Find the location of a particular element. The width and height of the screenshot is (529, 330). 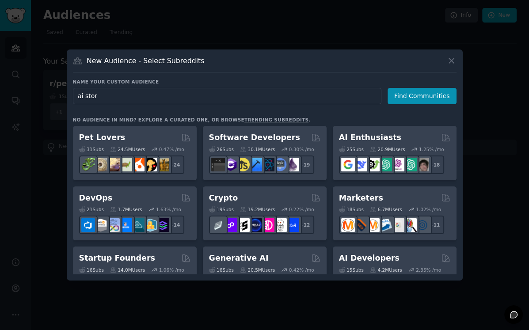

img: Emailmarketing is located at coordinates (385, 225).